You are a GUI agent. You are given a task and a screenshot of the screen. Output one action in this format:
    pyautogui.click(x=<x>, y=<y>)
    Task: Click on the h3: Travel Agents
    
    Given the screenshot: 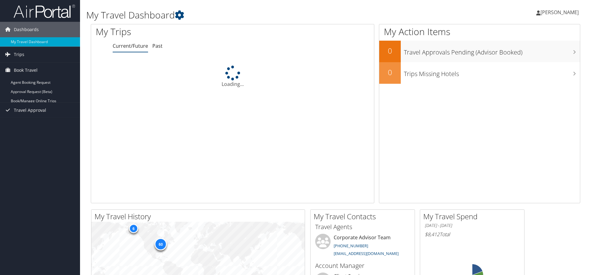 What is the action you would take?
    pyautogui.click(x=363, y=227)
    